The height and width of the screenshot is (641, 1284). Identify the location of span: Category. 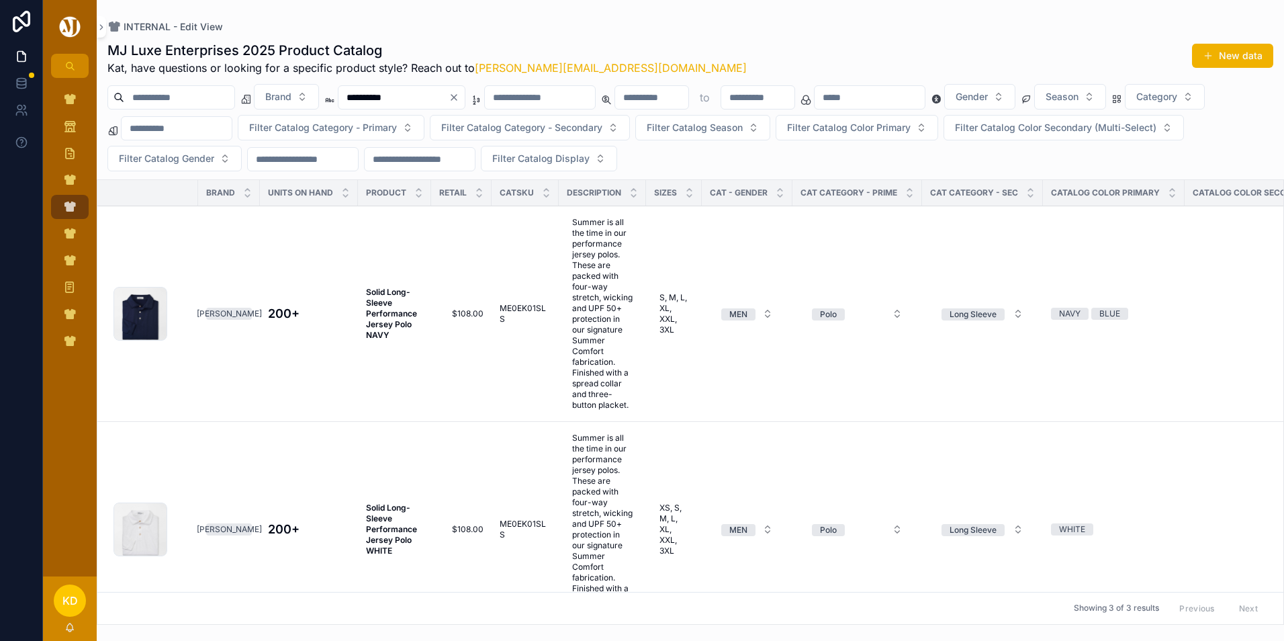
(1156, 97).